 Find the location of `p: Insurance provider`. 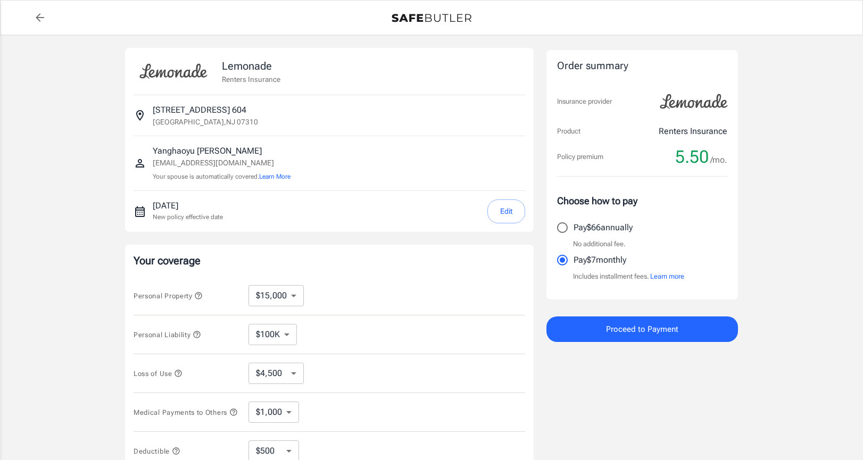

p: Insurance provider is located at coordinates (584, 102).